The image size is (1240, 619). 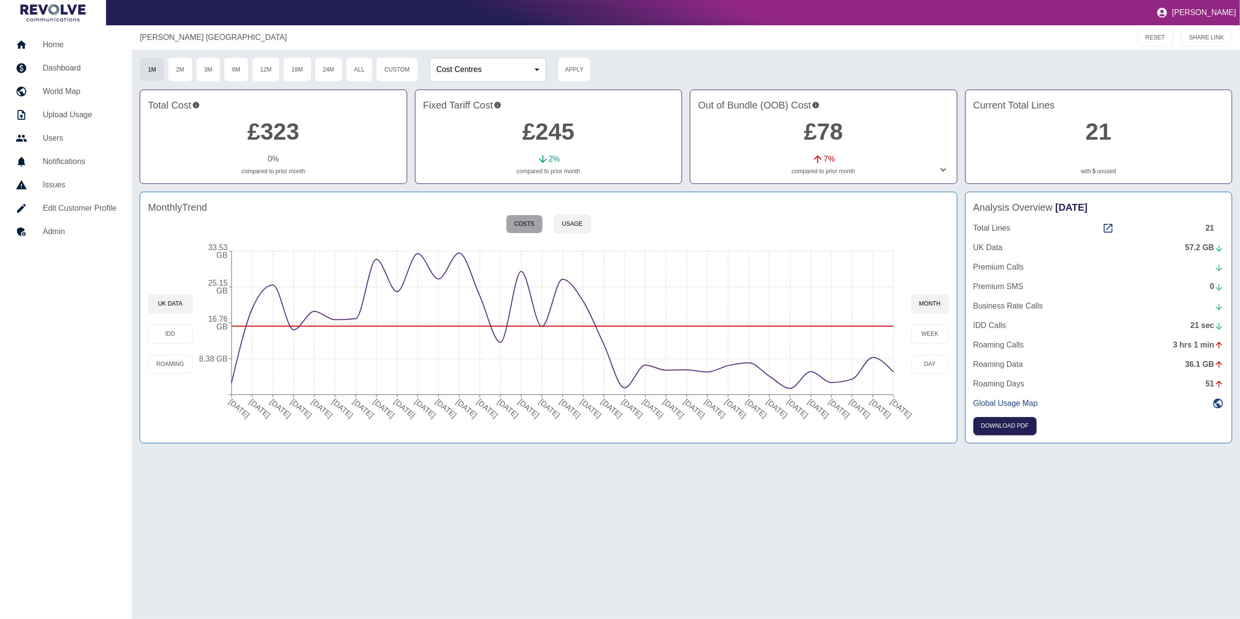 What do you see at coordinates (208, 70) in the screenshot?
I see `button: 3M` at bounding box center [208, 70].